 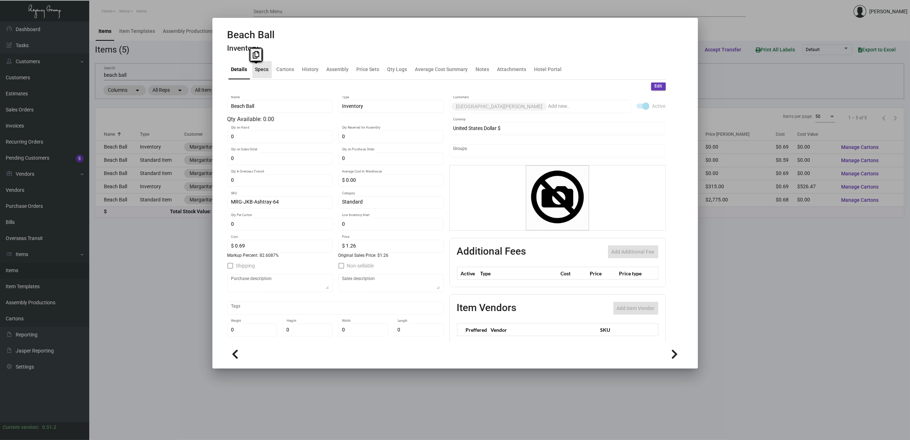 I want to click on i: Copy, so click(x=256, y=55).